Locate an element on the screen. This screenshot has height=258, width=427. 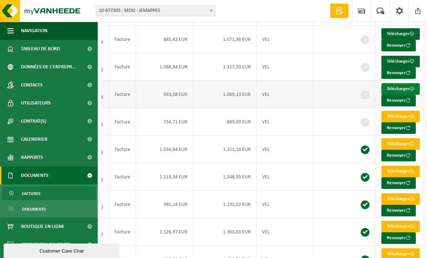
td: 1.126,97 EUR is located at coordinates (165, 232).